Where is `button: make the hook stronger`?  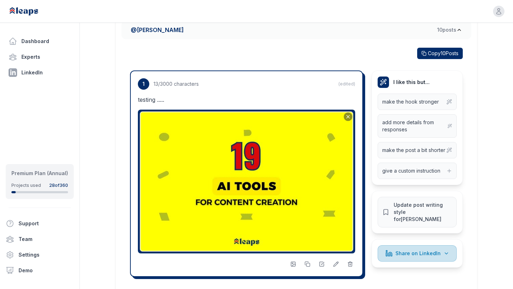 button: make the hook stronger is located at coordinates (417, 102).